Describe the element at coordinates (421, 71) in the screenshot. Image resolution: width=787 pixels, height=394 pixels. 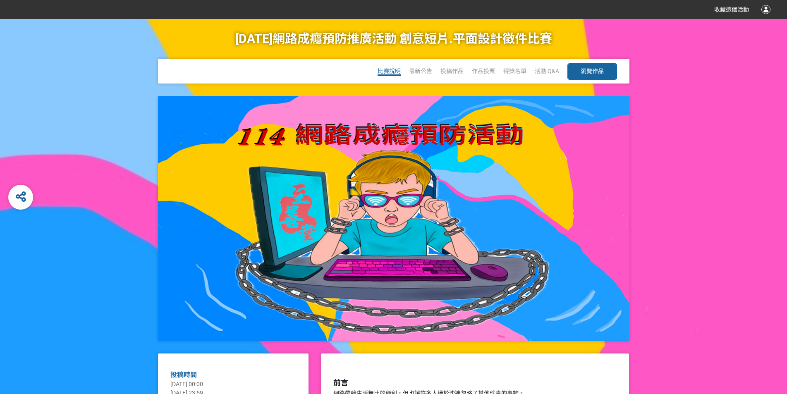
I see `span: 最新公告` at that location.